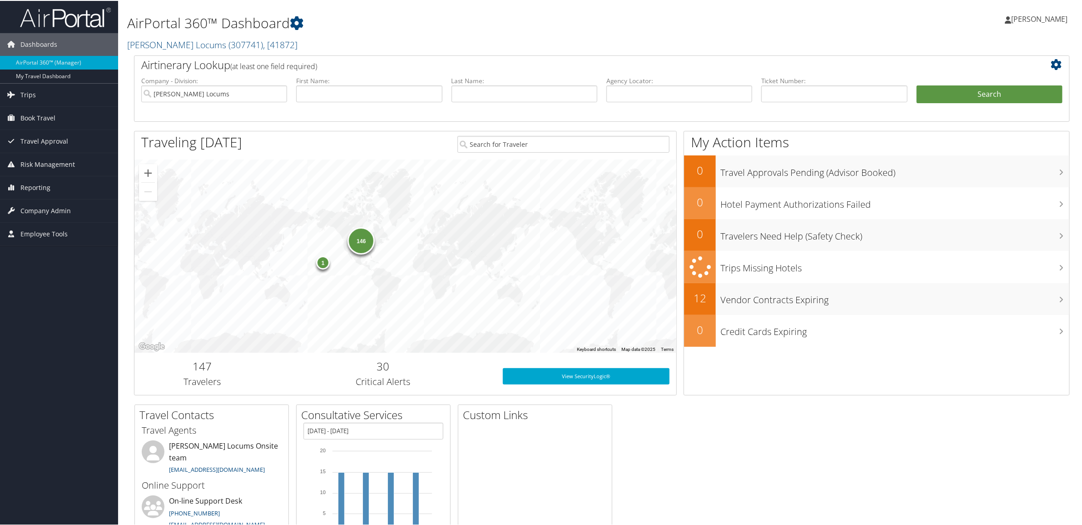 The width and height of the screenshot is (1082, 525). I want to click on button: Keyboard shortcuts, so click(596, 348).